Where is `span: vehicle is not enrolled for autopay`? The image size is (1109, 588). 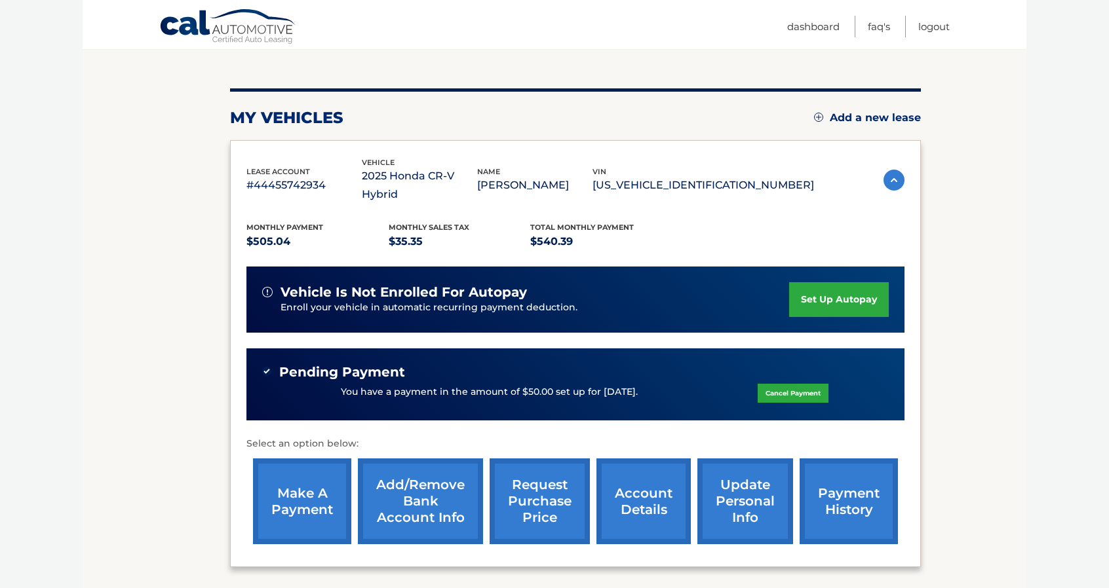 span: vehicle is not enrolled for autopay is located at coordinates (404, 292).